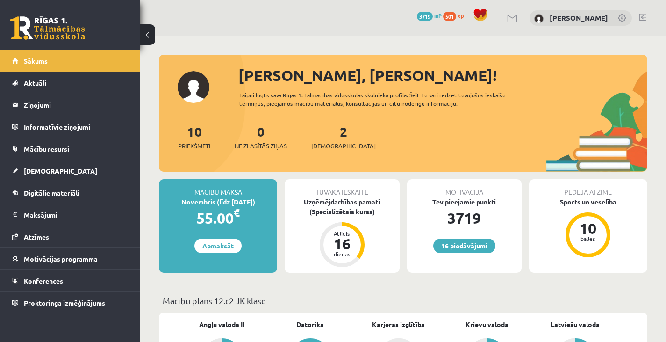 The height and width of the screenshot is (342, 666). What do you see at coordinates (70, 127) in the screenshot?
I see `a: Informatīvie ziņojumi` at bounding box center [70, 127].